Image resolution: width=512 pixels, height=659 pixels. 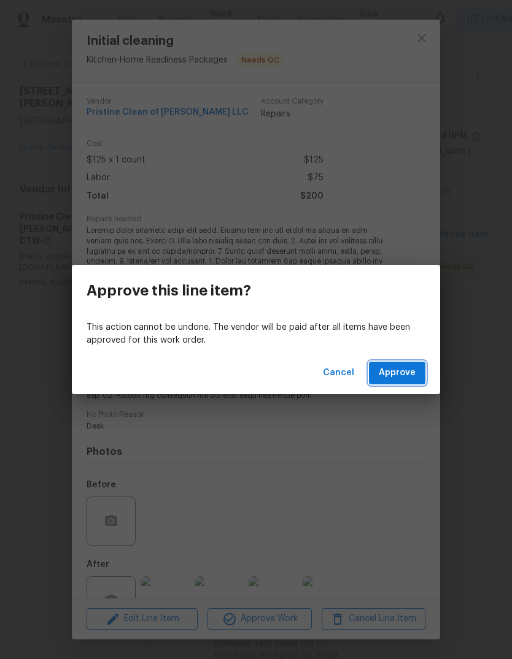 What do you see at coordinates (338, 373) in the screenshot?
I see `button: Cancel` at bounding box center [338, 373].